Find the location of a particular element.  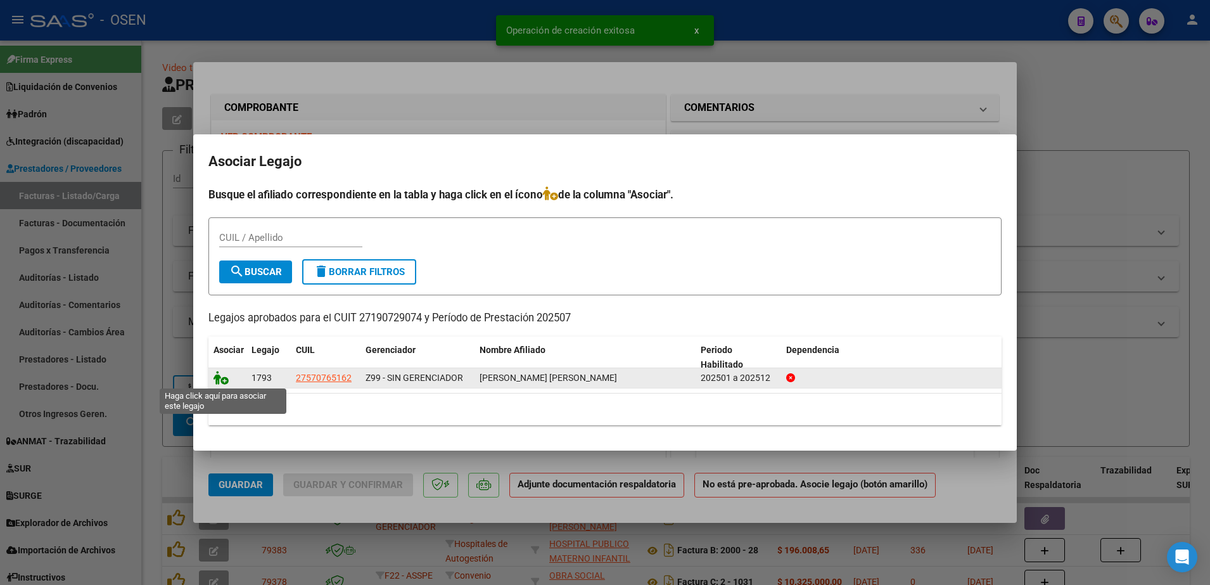

span: Z99 - SIN GERENCIADOR is located at coordinates (414, 378).